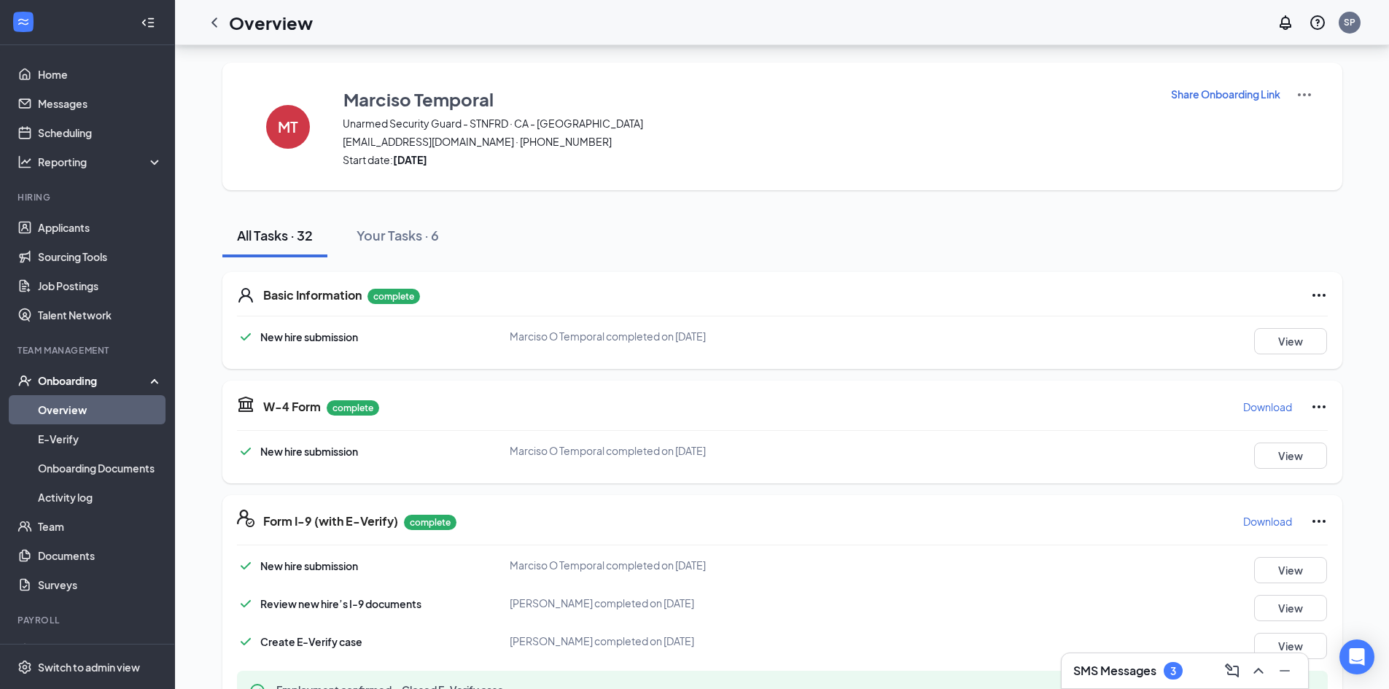 Image resolution: width=1389 pixels, height=689 pixels. What do you see at coordinates (312, 295) in the screenshot?
I see `h5: Basic Information` at bounding box center [312, 295].